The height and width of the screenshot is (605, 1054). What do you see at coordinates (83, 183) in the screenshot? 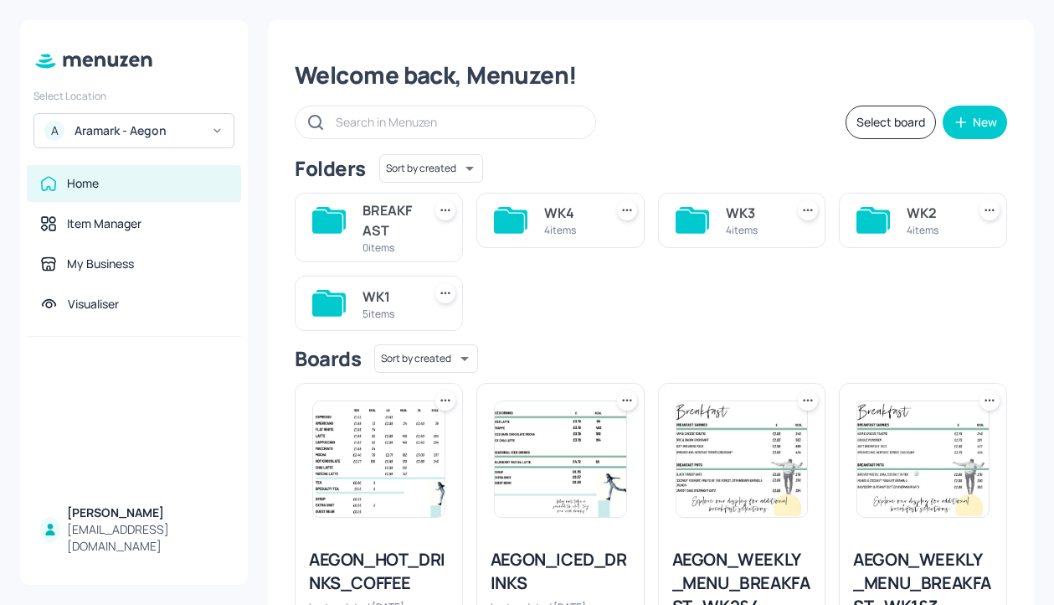
I see `div: Home` at bounding box center [83, 183].